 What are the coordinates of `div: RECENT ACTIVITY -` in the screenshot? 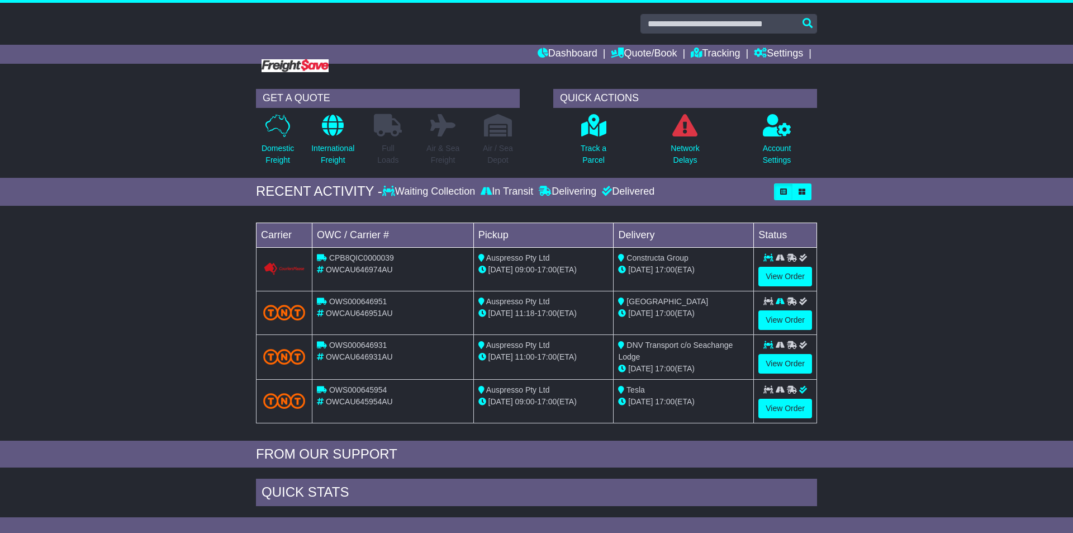 It's located at (319, 191).